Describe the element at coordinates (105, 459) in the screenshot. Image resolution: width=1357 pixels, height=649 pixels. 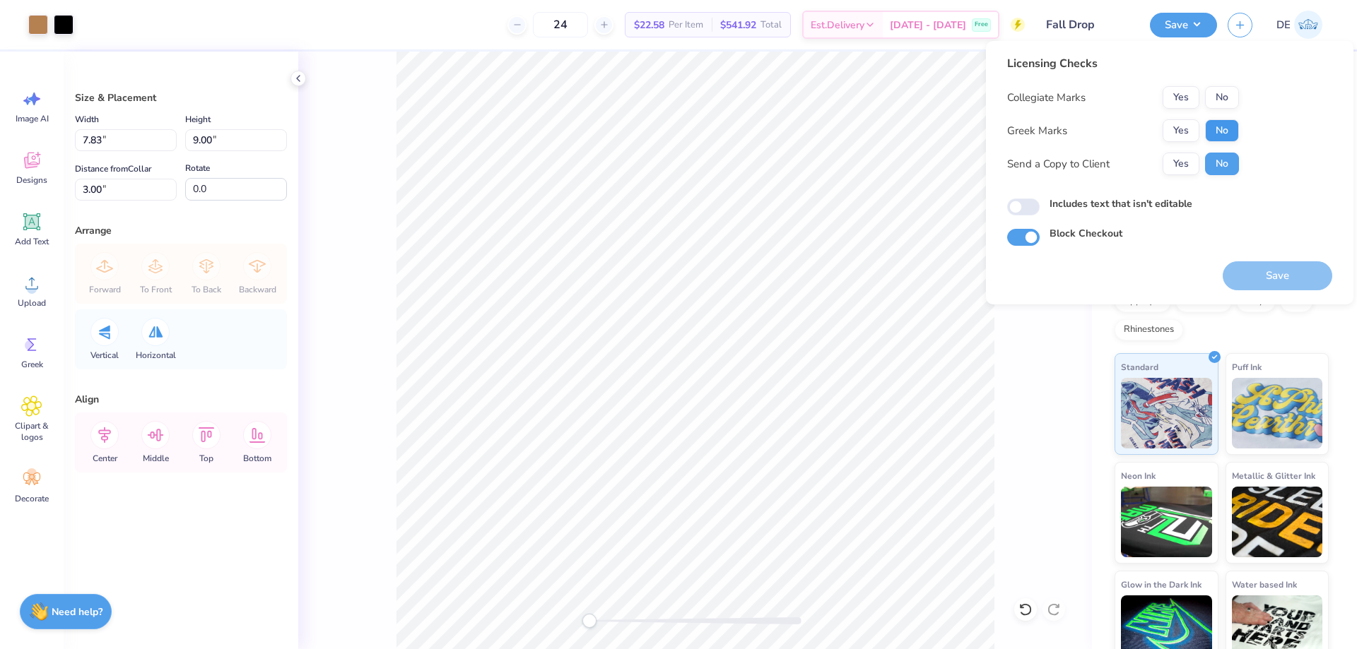
I see `span: Center` at that location.